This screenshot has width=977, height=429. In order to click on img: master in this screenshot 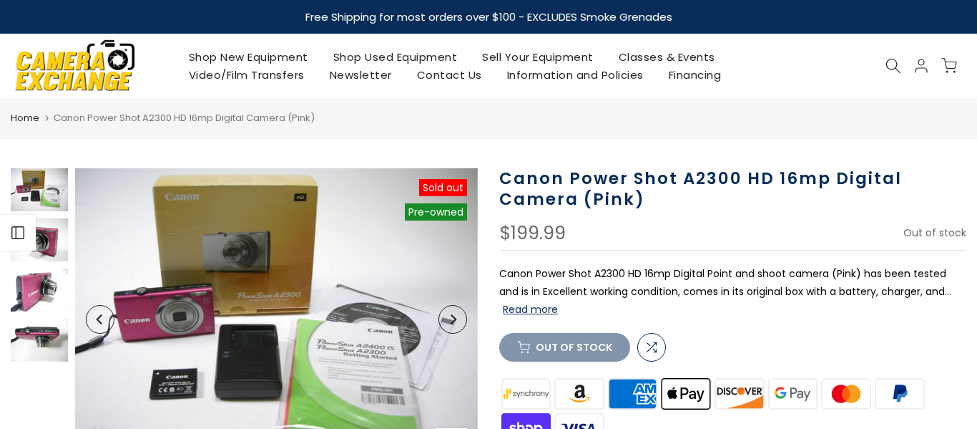, I will do `click(846, 393)`.